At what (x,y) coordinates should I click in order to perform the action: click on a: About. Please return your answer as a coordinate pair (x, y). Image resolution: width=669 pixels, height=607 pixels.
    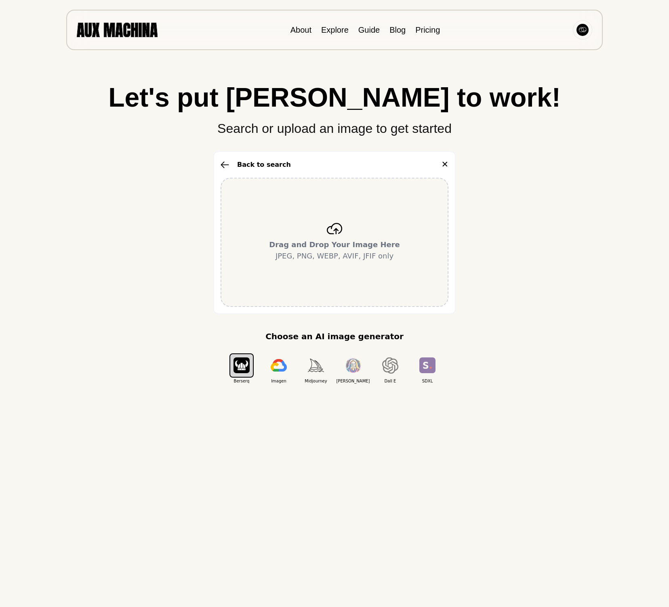
    Looking at the image, I should click on (301, 30).